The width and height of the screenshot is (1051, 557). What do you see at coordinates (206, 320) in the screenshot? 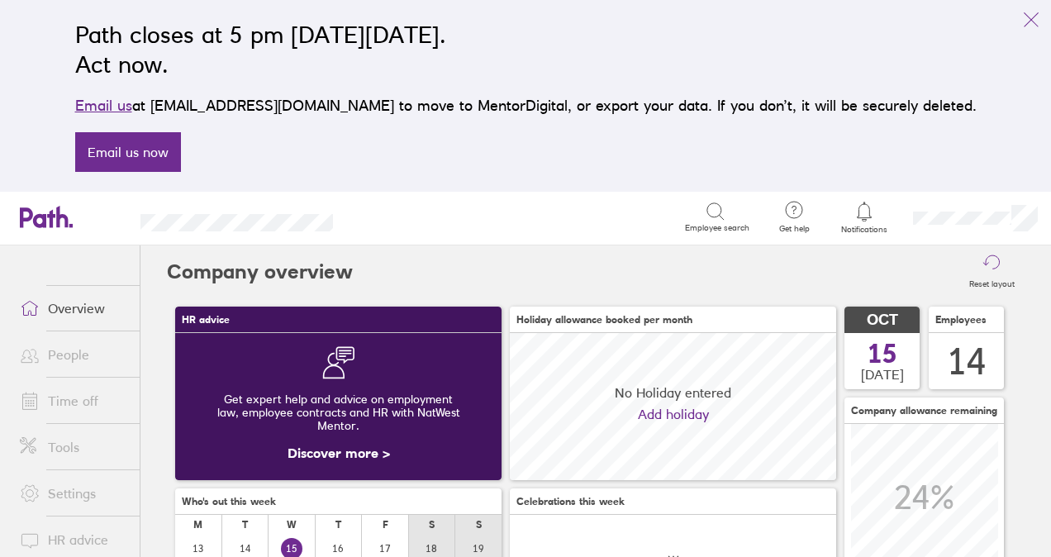
I see `span: HR advice` at bounding box center [206, 320].